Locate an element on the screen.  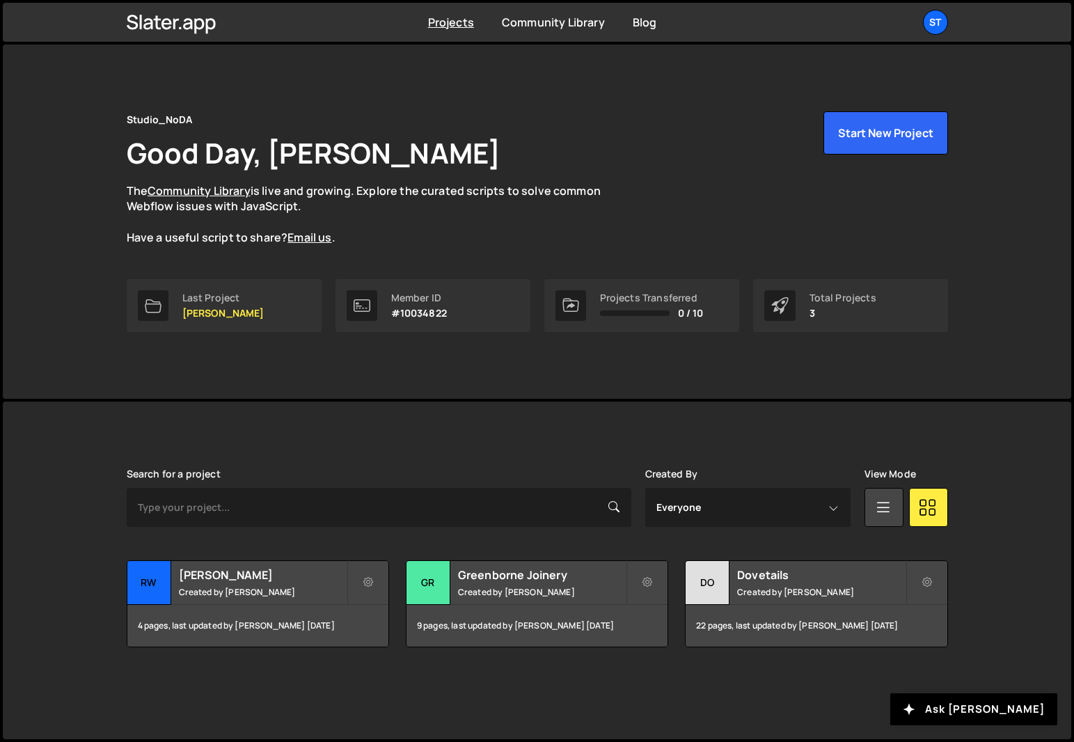
h2: Dovetails is located at coordinates (820, 575).